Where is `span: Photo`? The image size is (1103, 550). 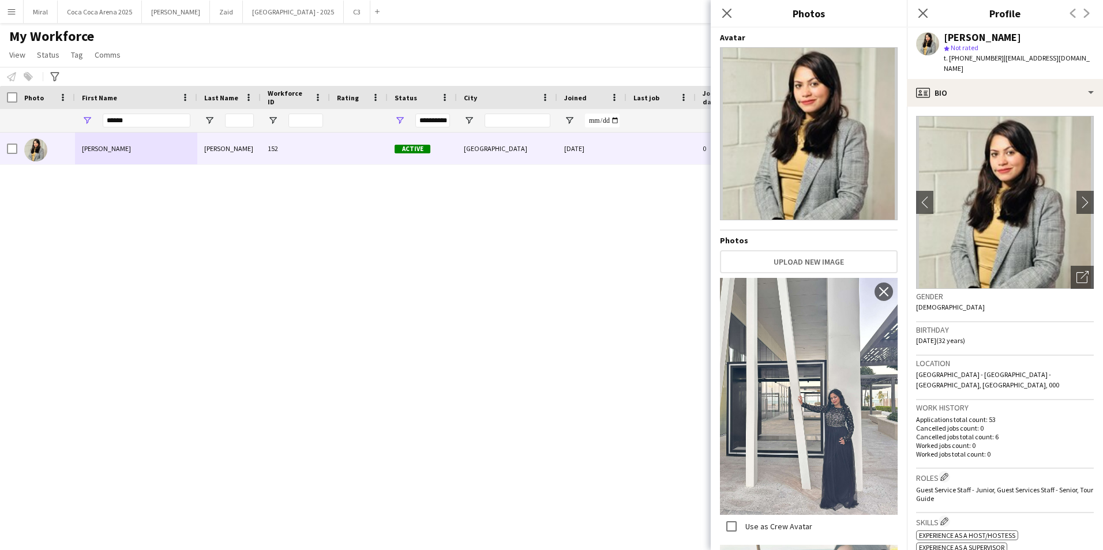 span: Photo is located at coordinates (34, 97).